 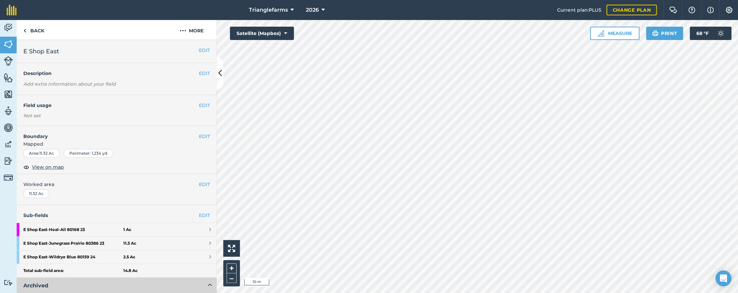 I want to click on img: Two speech bubbles overlapping with the left bubble in the forefront, so click(x=673, y=10).